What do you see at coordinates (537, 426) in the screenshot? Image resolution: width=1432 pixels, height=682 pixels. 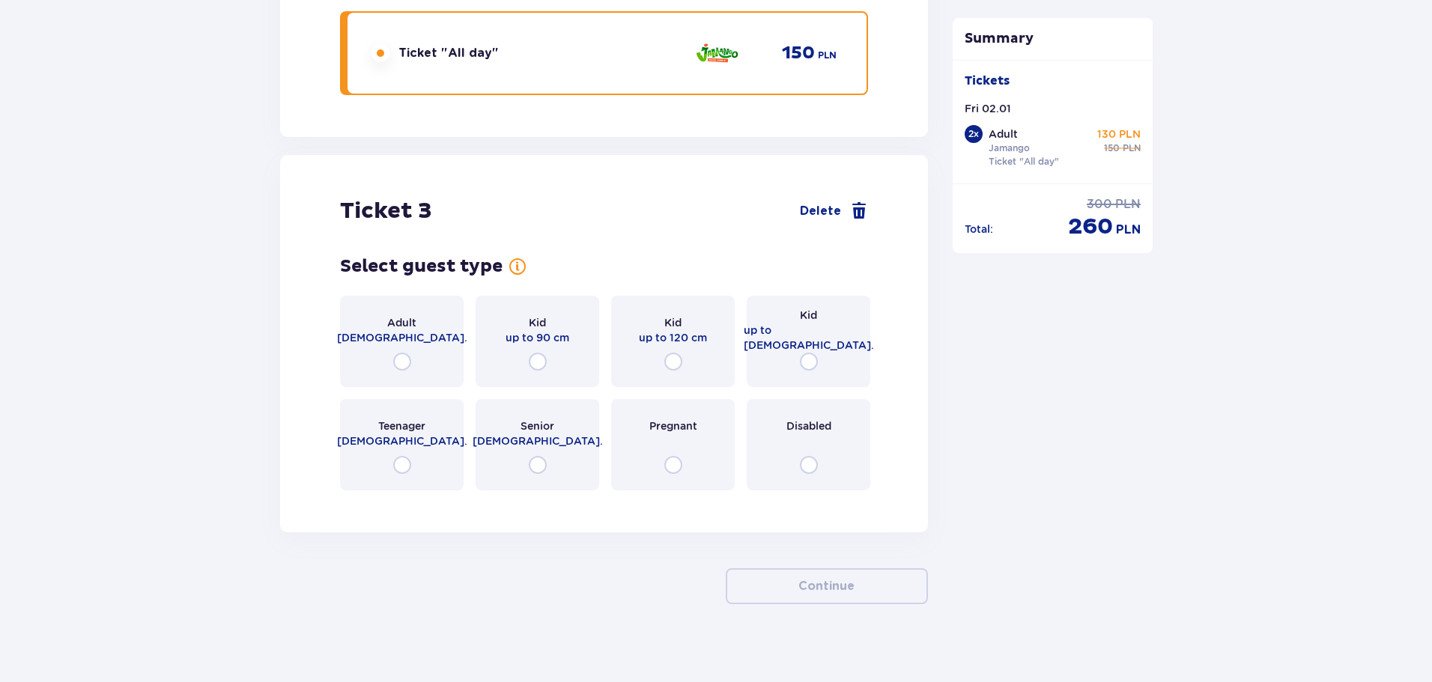 I see `span: Senior` at bounding box center [537, 426].